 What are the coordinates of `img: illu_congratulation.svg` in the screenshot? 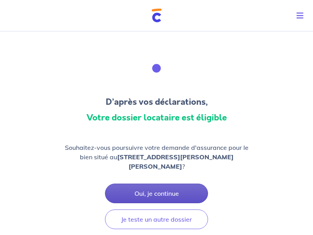 It's located at (156, 68).